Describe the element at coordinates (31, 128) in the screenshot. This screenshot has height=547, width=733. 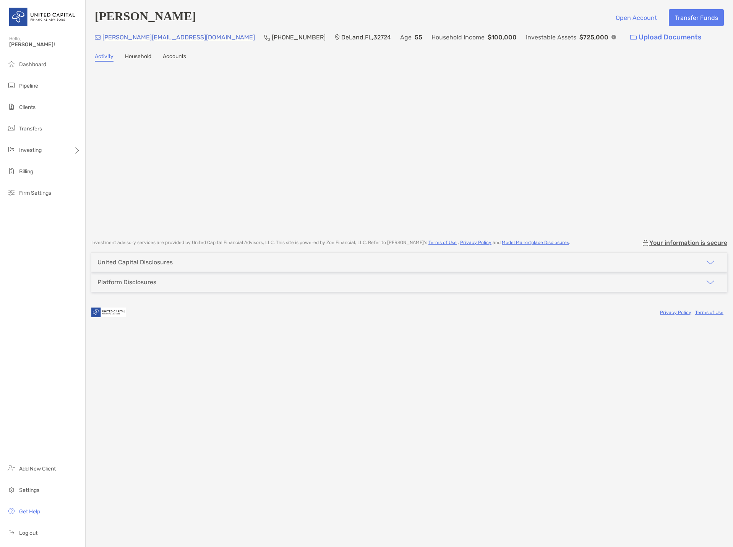
I see `span: Transfers` at that location.